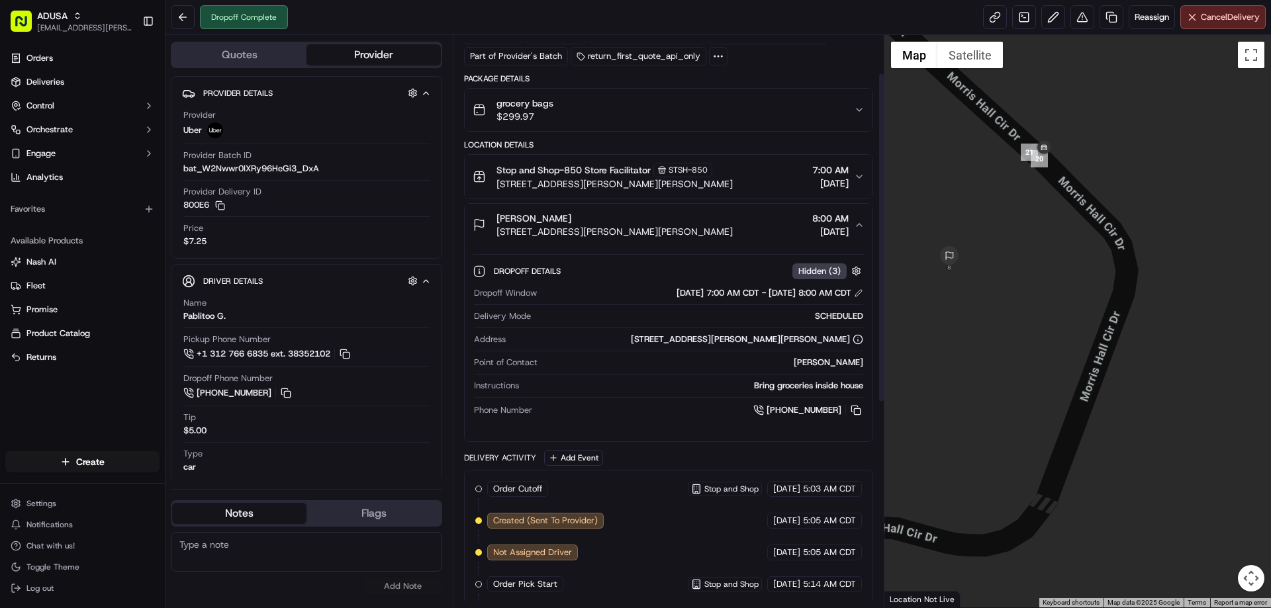 Image resolution: width=1271 pixels, height=608 pixels. I want to click on span: Provider Delivery ID, so click(222, 192).